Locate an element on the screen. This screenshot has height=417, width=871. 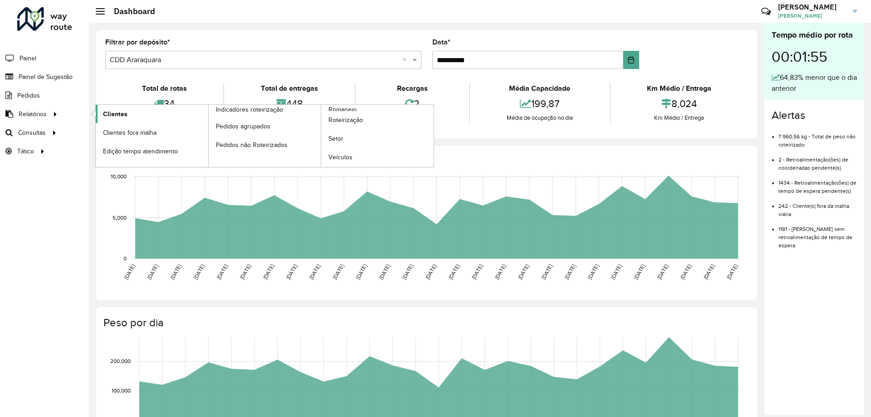
span: Consultas is located at coordinates (32, 132).